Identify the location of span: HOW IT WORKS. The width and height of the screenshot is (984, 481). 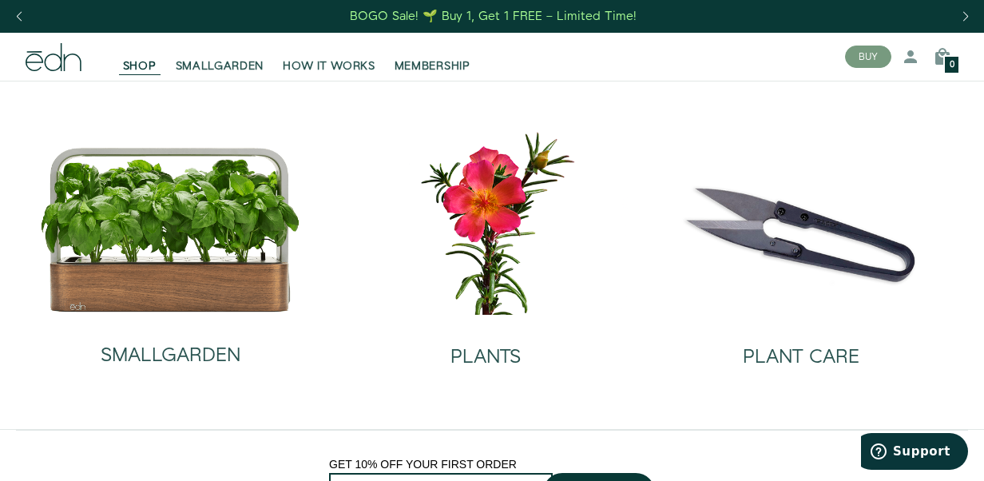
(328, 66).